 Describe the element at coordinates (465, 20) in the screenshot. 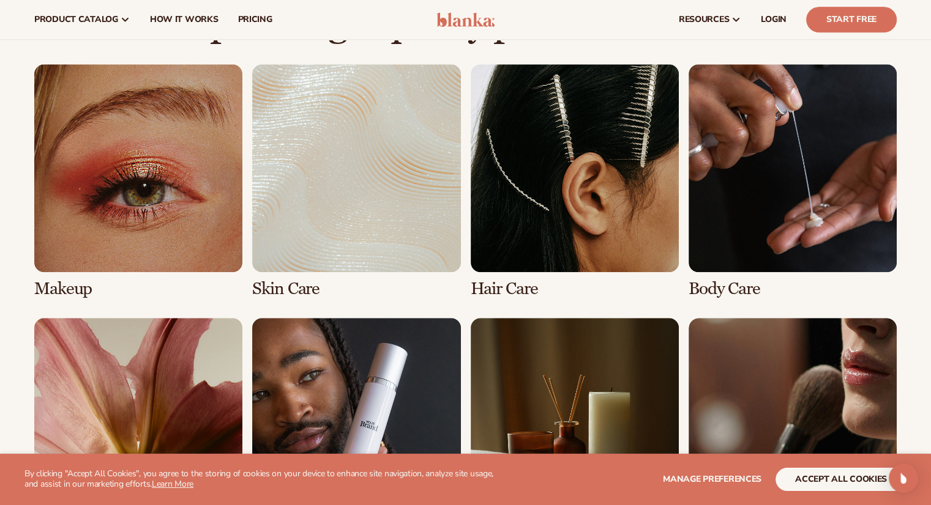

I see `a: logo` at that location.